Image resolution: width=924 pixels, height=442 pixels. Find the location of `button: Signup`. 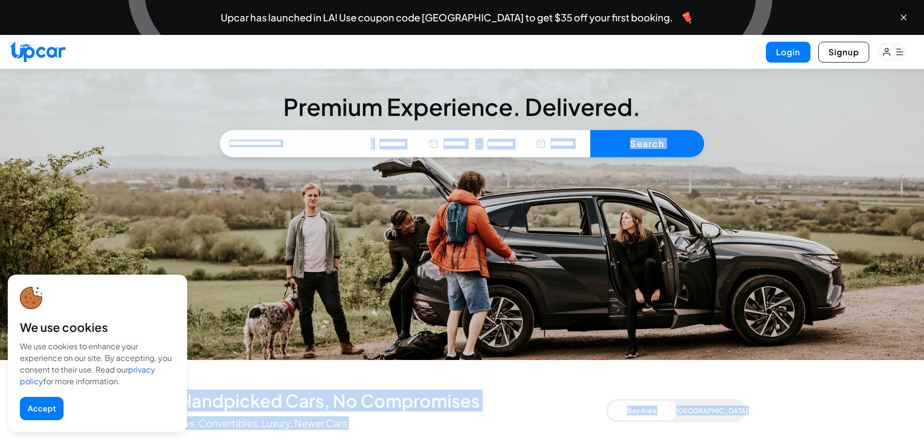

button: Signup is located at coordinates (844, 52).